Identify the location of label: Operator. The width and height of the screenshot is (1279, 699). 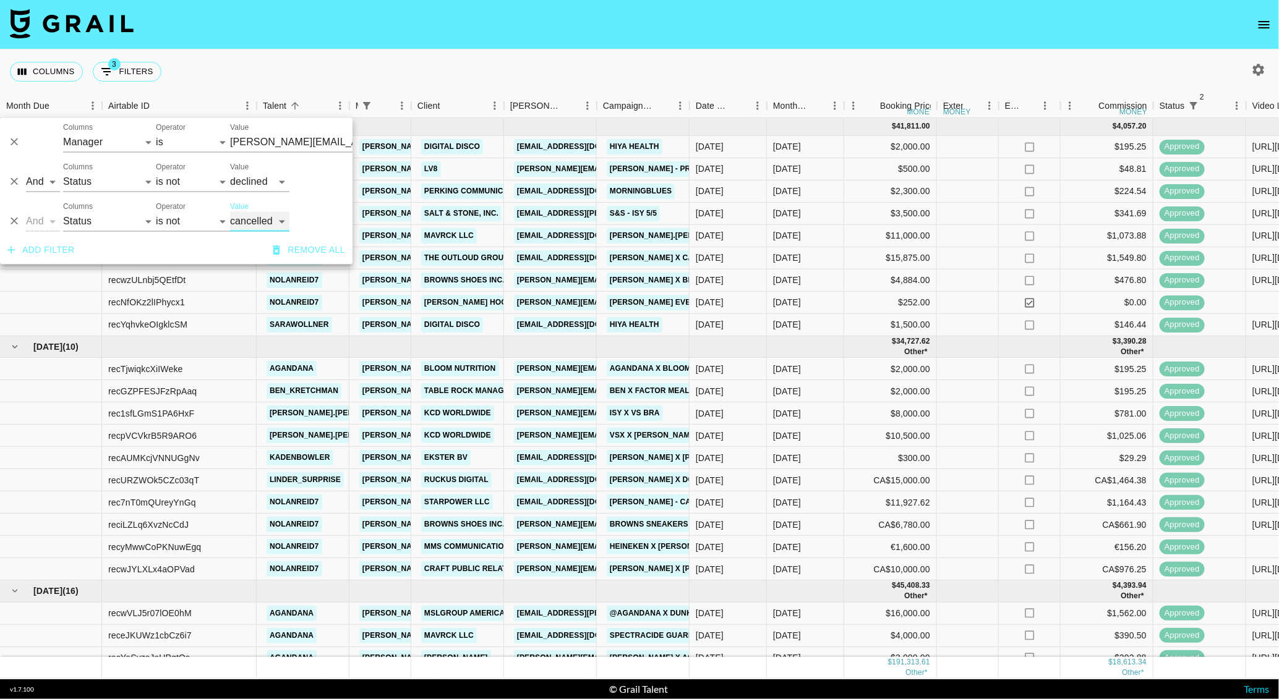
(171, 166).